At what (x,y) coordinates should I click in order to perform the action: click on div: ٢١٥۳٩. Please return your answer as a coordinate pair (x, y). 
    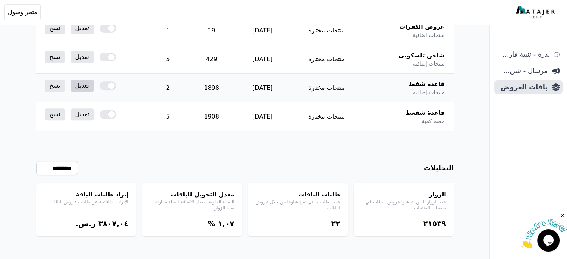
    Looking at the image, I should click on (404, 224).